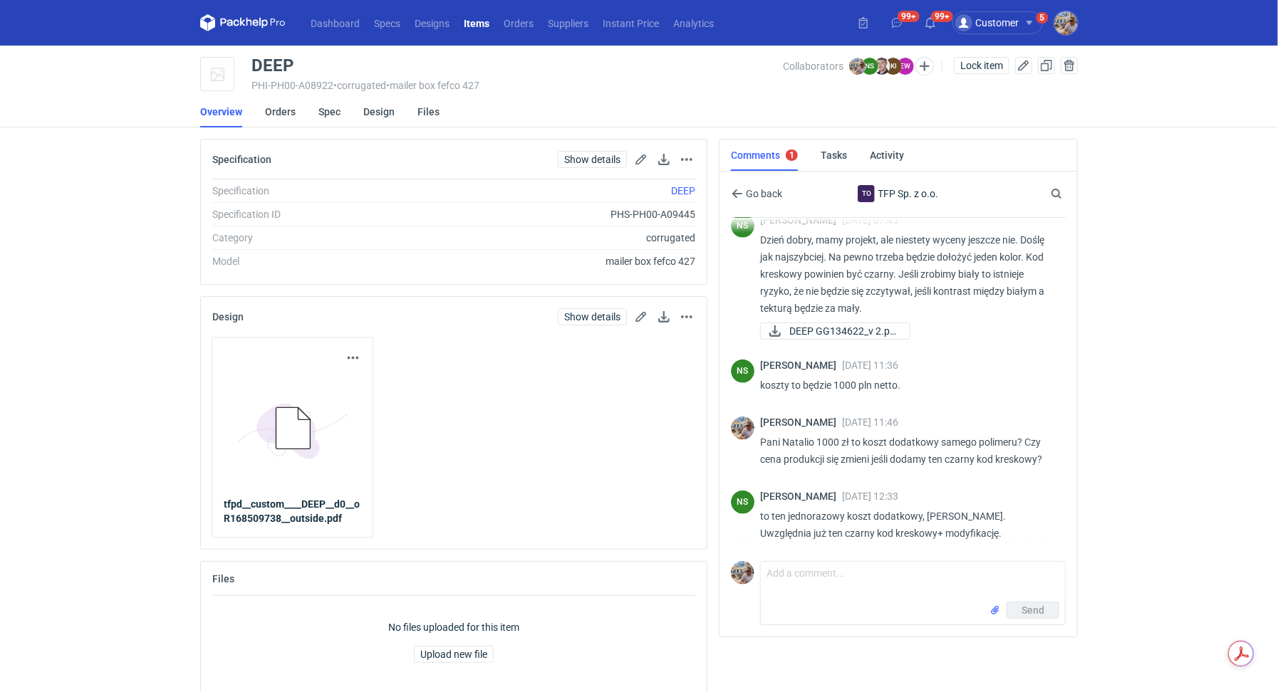 This screenshot has width=1278, height=692. I want to click on div: 5, so click(1042, 18).